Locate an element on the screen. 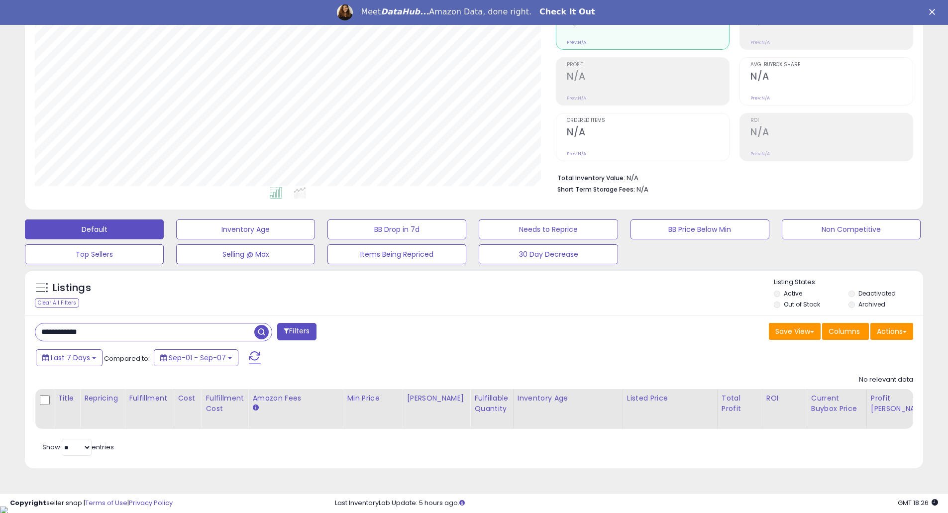 The width and height of the screenshot is (948, 513). button: 30 Day Decrease is located at coordinates (548, 254).